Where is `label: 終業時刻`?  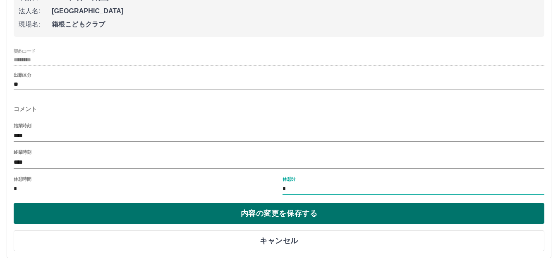
label: 終業時刻 is located at coordinates (22, 152).